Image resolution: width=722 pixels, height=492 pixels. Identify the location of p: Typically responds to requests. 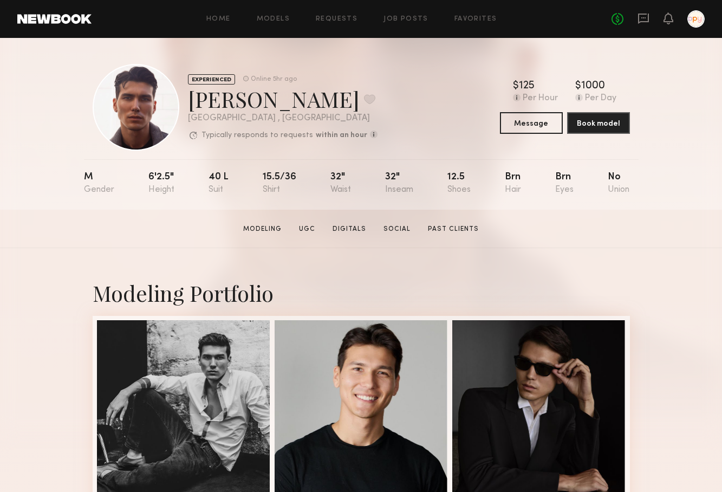
(257, 135).